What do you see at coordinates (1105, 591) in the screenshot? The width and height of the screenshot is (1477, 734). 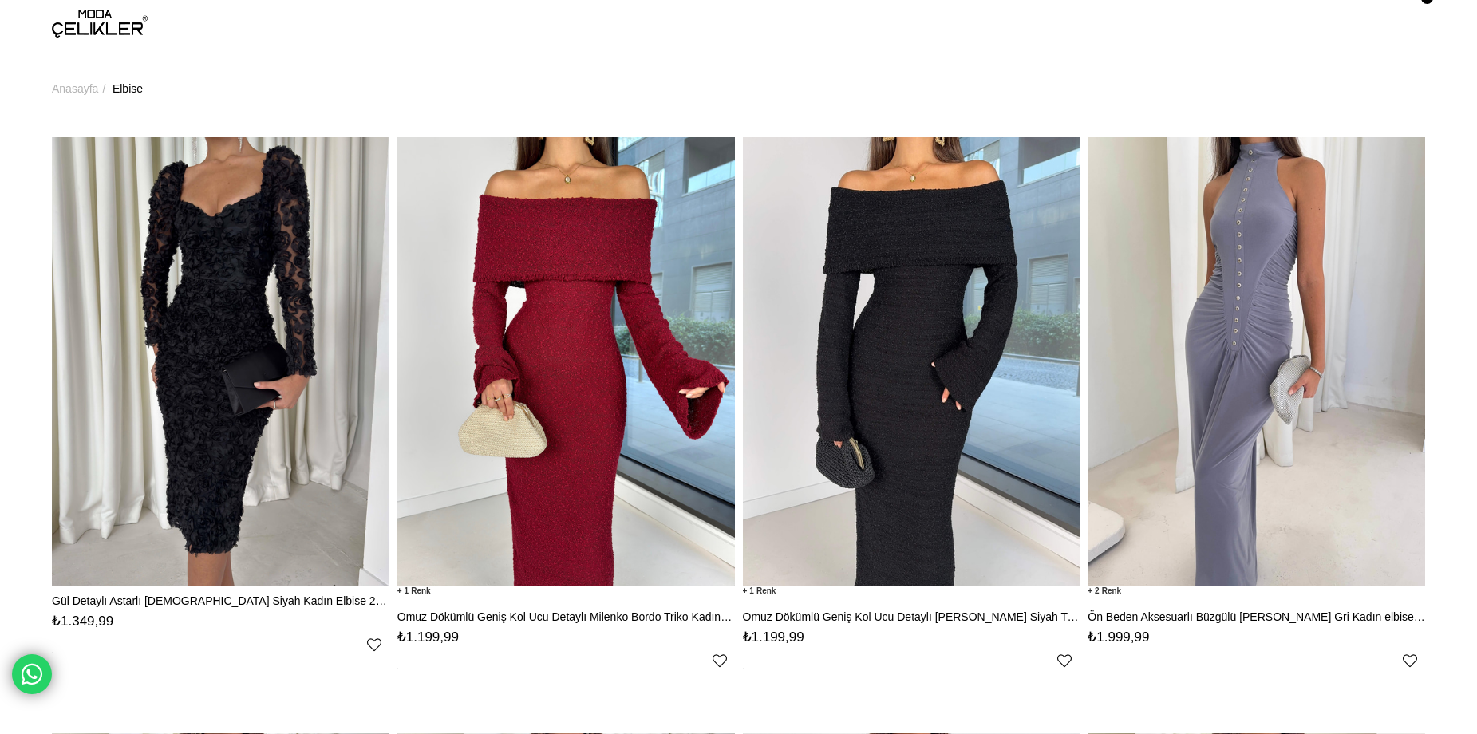 I see `span: 2` at bounding box center [1105, 591].